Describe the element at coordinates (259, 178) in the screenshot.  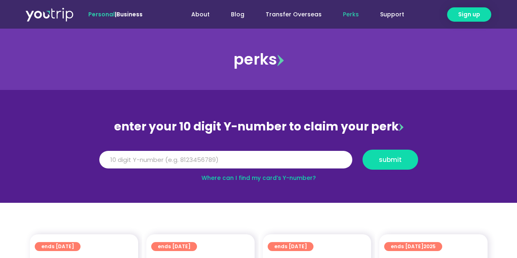
I see `a: Where can I find my card’s Y-number?` at that location.